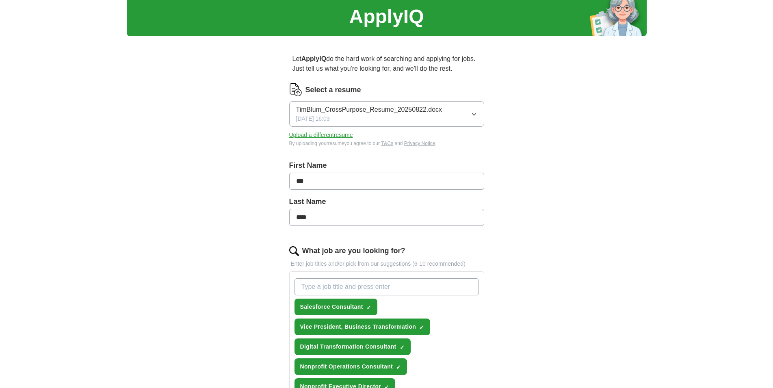 The width and height of the screenshot is (773, 388). I want to click on span: TimBlum_CrossPurpose_Resume_20250822.docx, so click(369, 110).